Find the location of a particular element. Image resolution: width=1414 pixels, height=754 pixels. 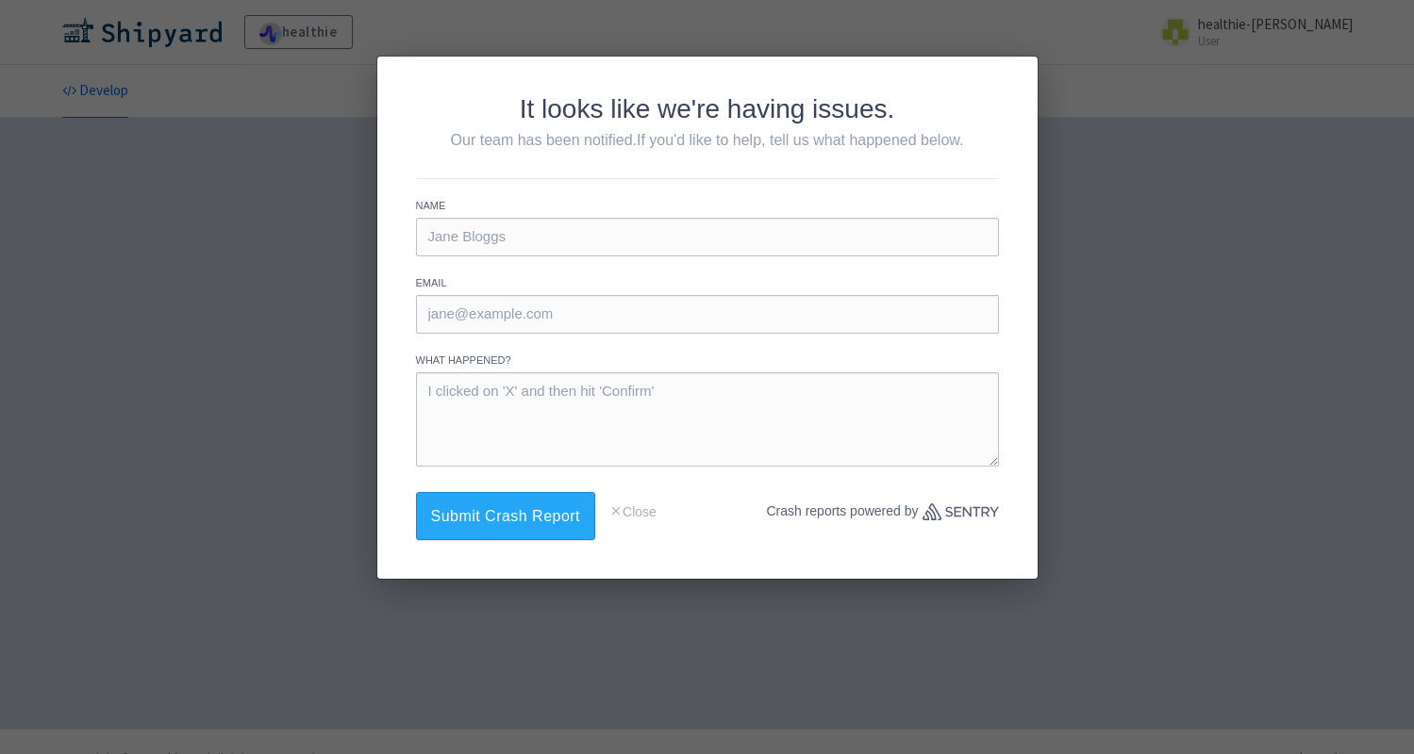

h2: It looks like we're having issues. is located at coordinates (707, 109).